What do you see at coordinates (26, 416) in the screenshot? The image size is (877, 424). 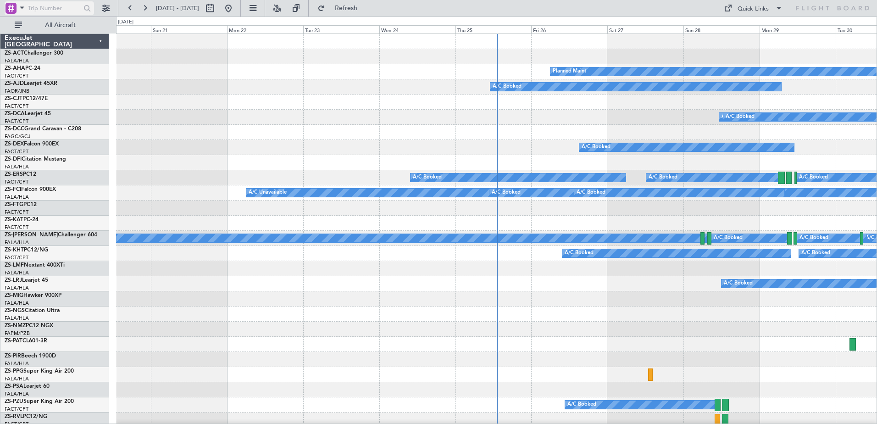 I see `a: ZS-RVLPC12/NG` at bounding box center [26, 416].